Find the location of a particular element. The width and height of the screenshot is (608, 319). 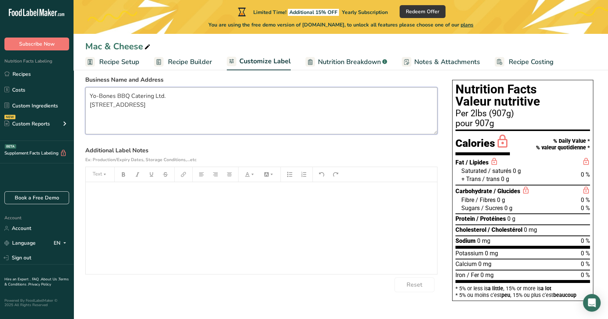

span: Cholesterol is located at coordinates (471, 229).